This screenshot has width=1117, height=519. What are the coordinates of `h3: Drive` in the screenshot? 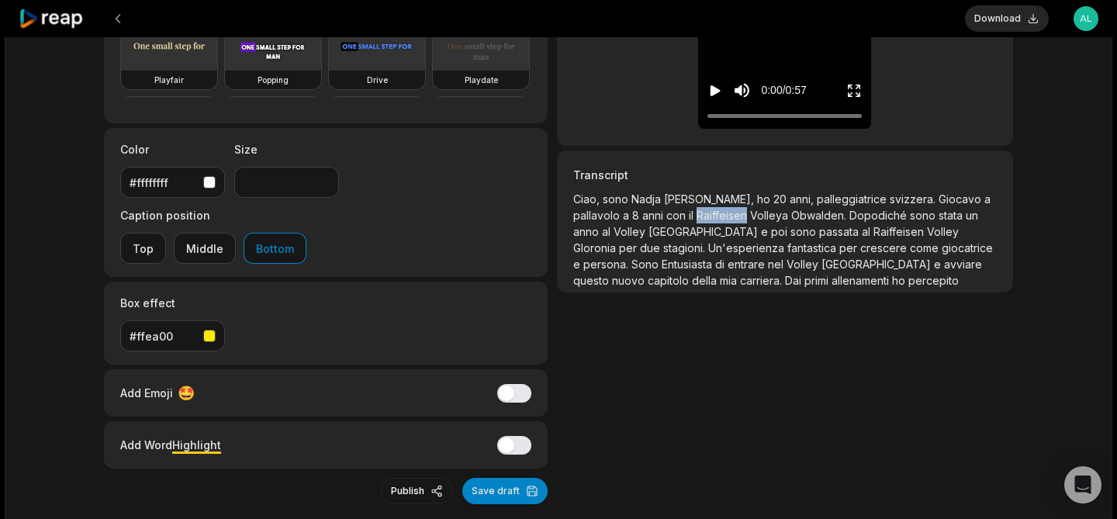 It's located at (377, 80).